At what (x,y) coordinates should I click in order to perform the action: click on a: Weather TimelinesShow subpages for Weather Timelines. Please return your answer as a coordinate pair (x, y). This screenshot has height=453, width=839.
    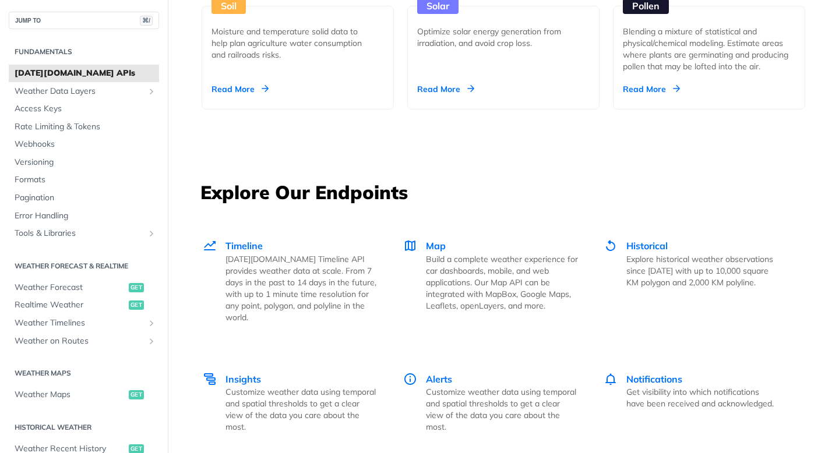
    Looking at the image, I should click on (84, 323).